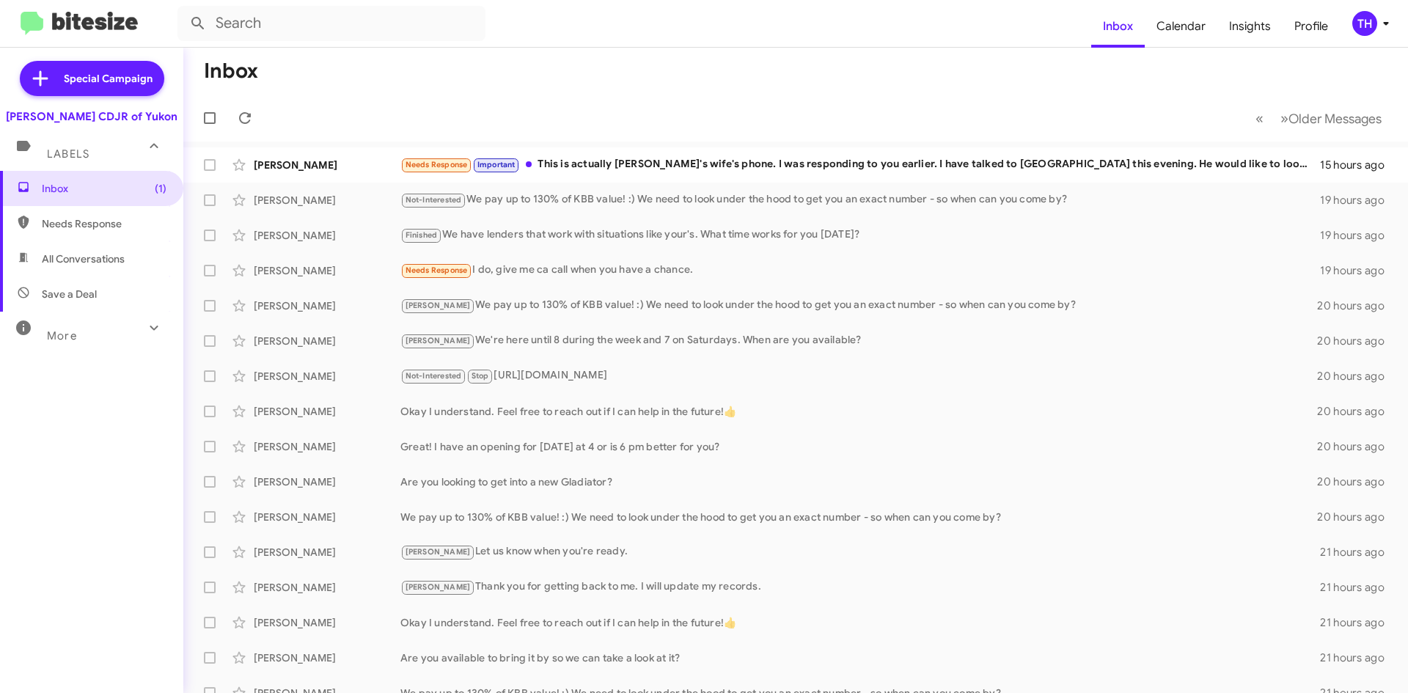 This screenshot has height=693, width=1408. What do you see at coordinates (860, 587) in the screenshot?
I see `div: Thank you for getting back to me. I will update my records.` at bounding box center [860, 587].